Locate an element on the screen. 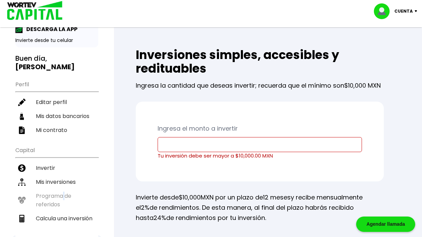  li: Invertir is located at coordinates (57, 168).